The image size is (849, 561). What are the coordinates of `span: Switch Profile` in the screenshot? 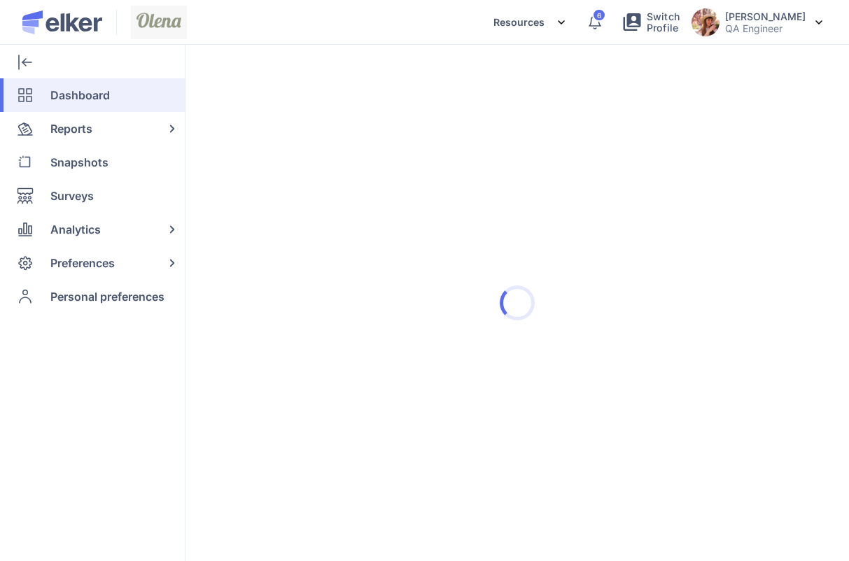 It's located at (663, 22).